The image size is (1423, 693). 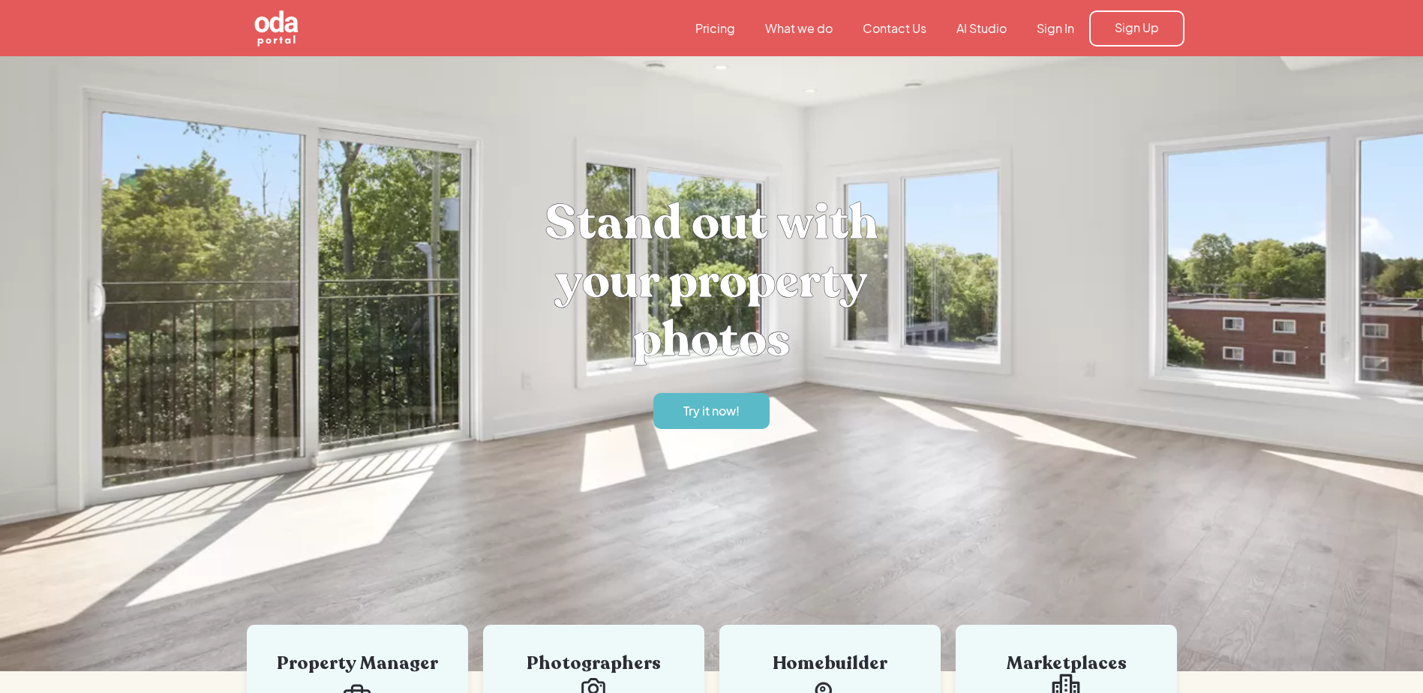 What do you see at coordinates (712, 281) in the screenshot?
I see `h1: Stand out with your property photos` at bounding box center [712, 281].